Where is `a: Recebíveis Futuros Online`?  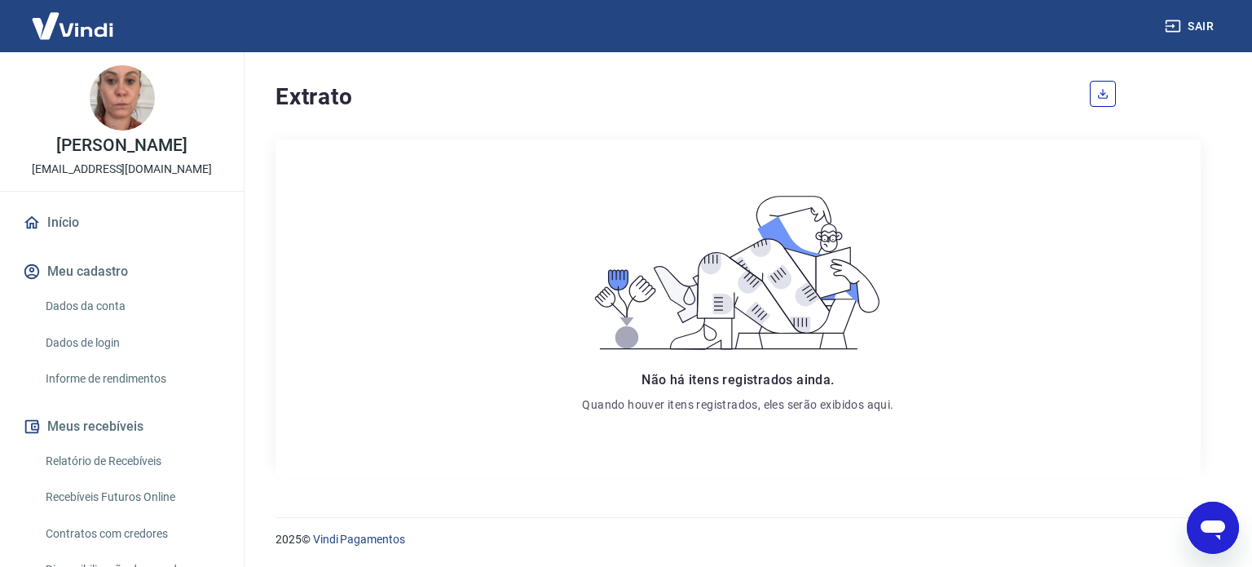 a: Recebíveis Futuros Online is located at coordinates (131, 497).